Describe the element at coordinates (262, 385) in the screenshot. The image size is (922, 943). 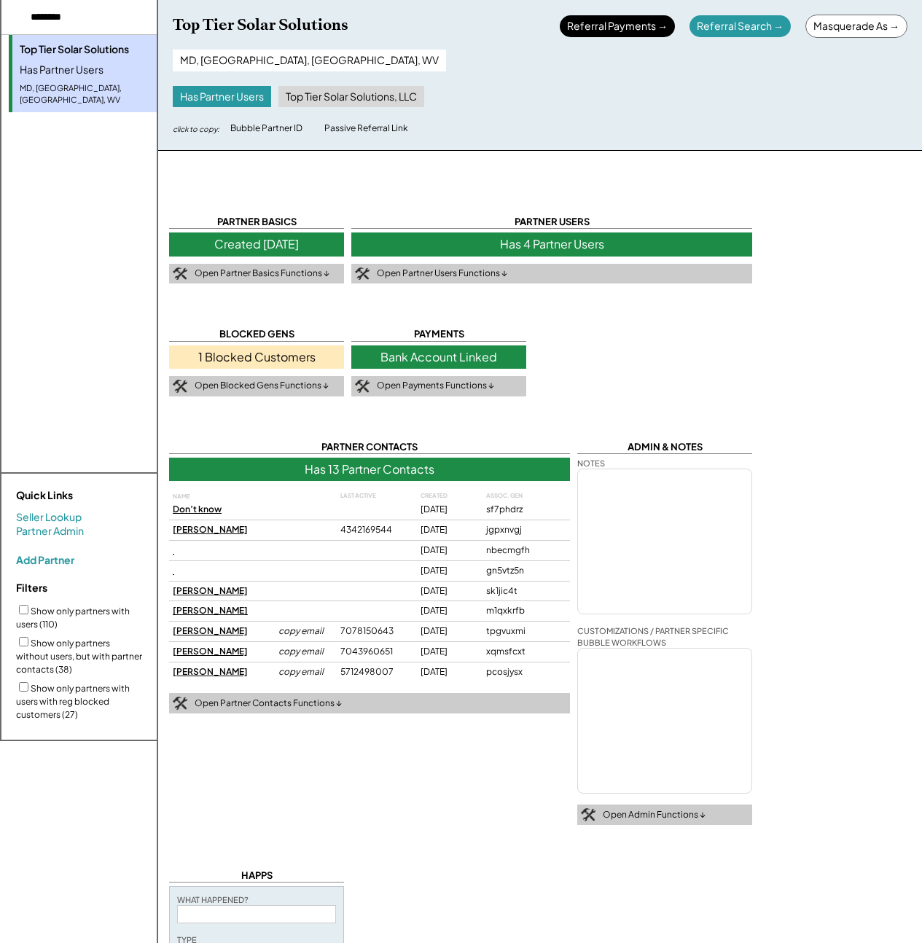
I see `div: Open Blocked Gens Functions ↓` at that location.